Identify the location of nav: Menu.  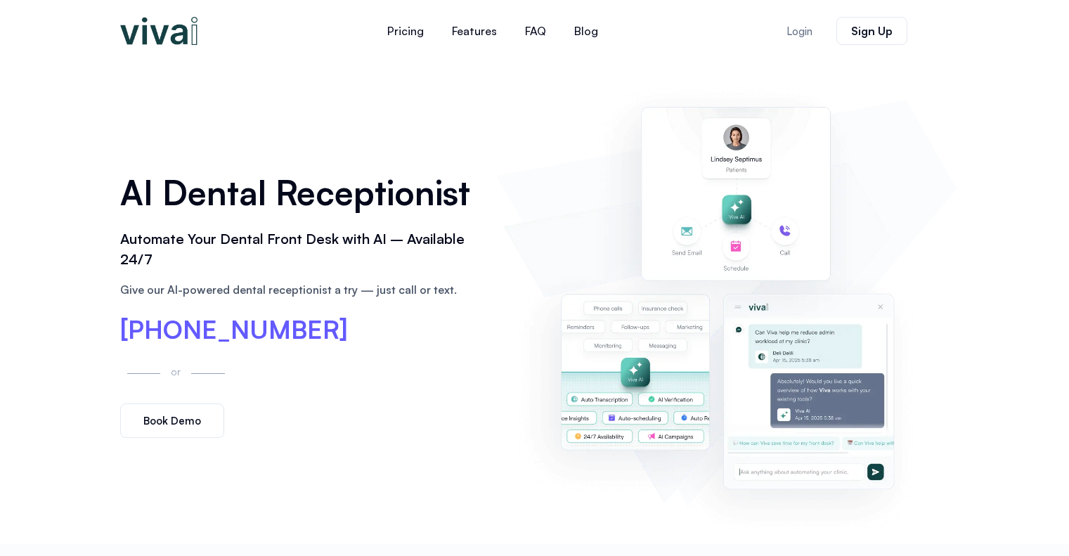
(493, 31).